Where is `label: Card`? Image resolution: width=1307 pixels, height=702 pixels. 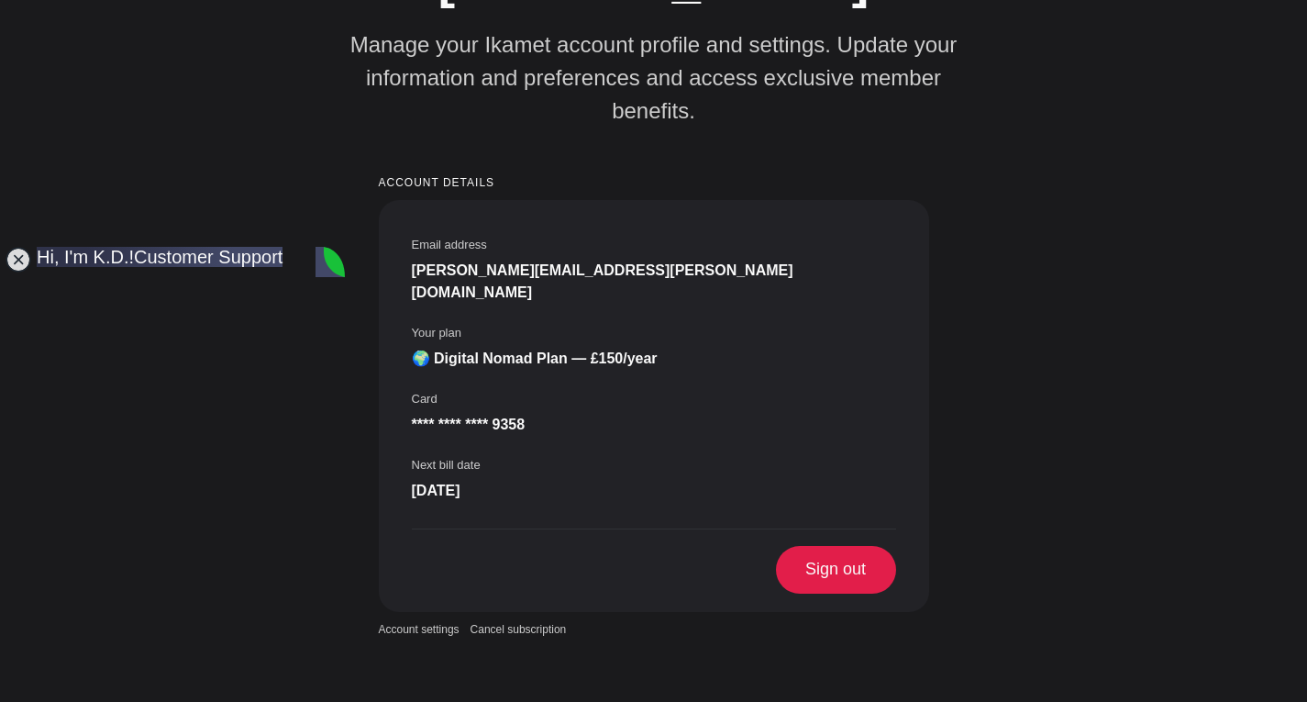 label: Card is located at coordinates (508, 398).